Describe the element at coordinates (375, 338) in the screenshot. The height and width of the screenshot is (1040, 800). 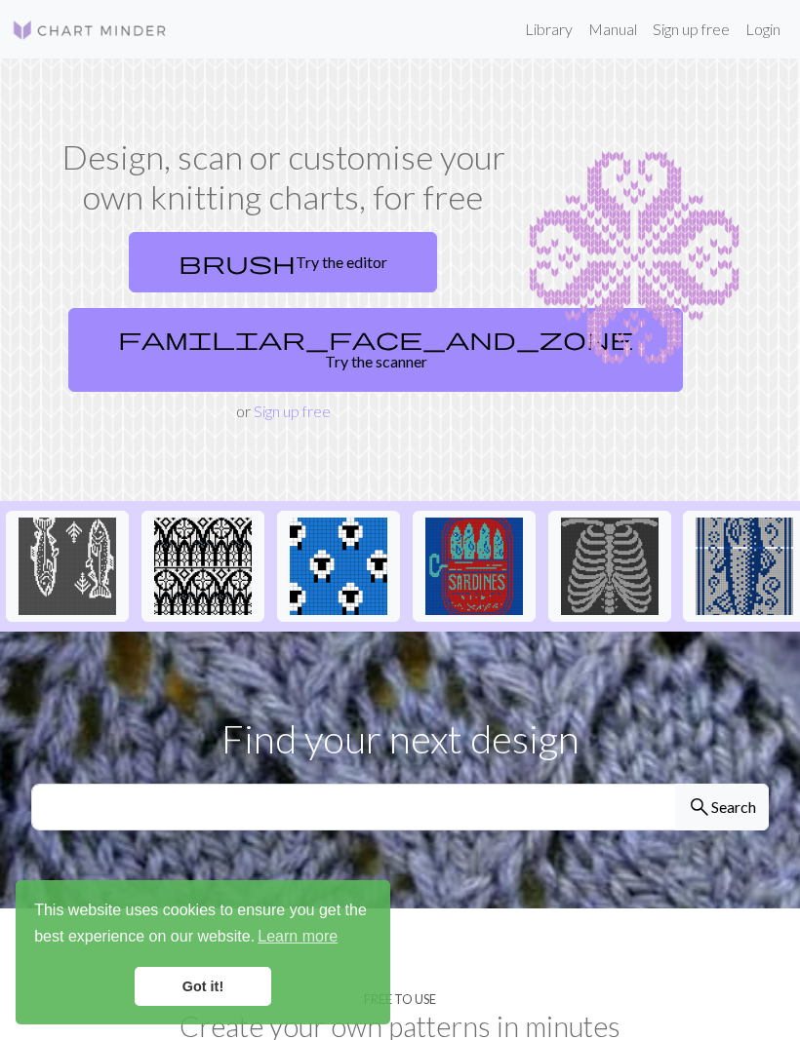
I see `span: familiar_face_and_zone` at that location.